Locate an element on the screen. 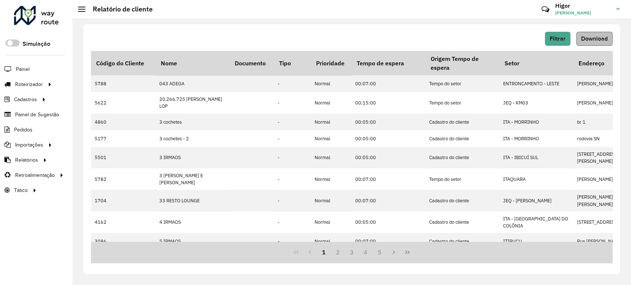  td: ITIRUÇU is located at coordinates (537, 241).